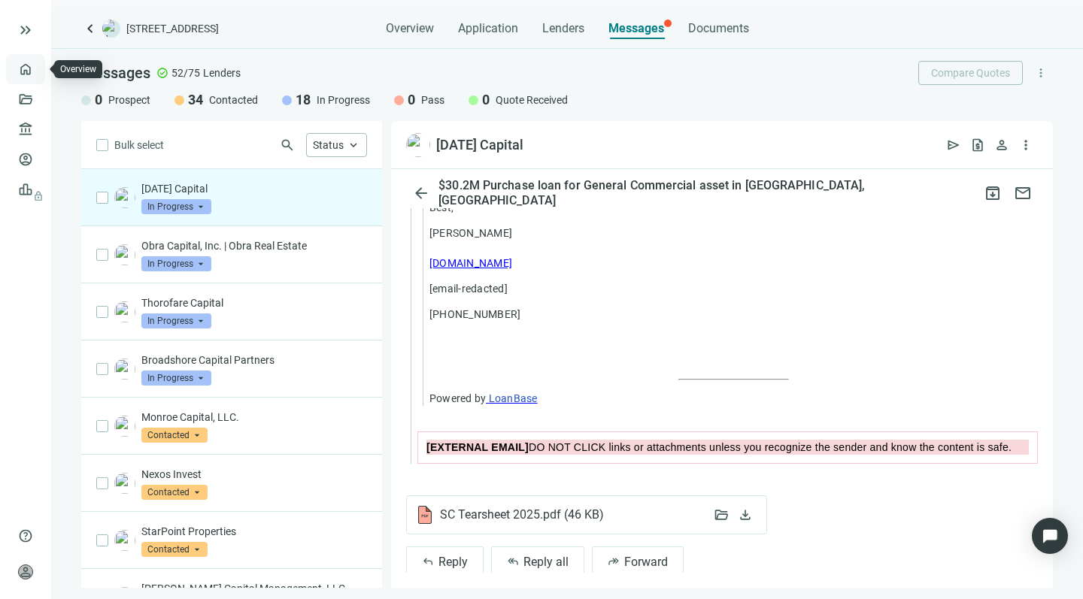 The width and height of the screenshot is (1083, 599). I want to click on span: archive, so click(993, 193).